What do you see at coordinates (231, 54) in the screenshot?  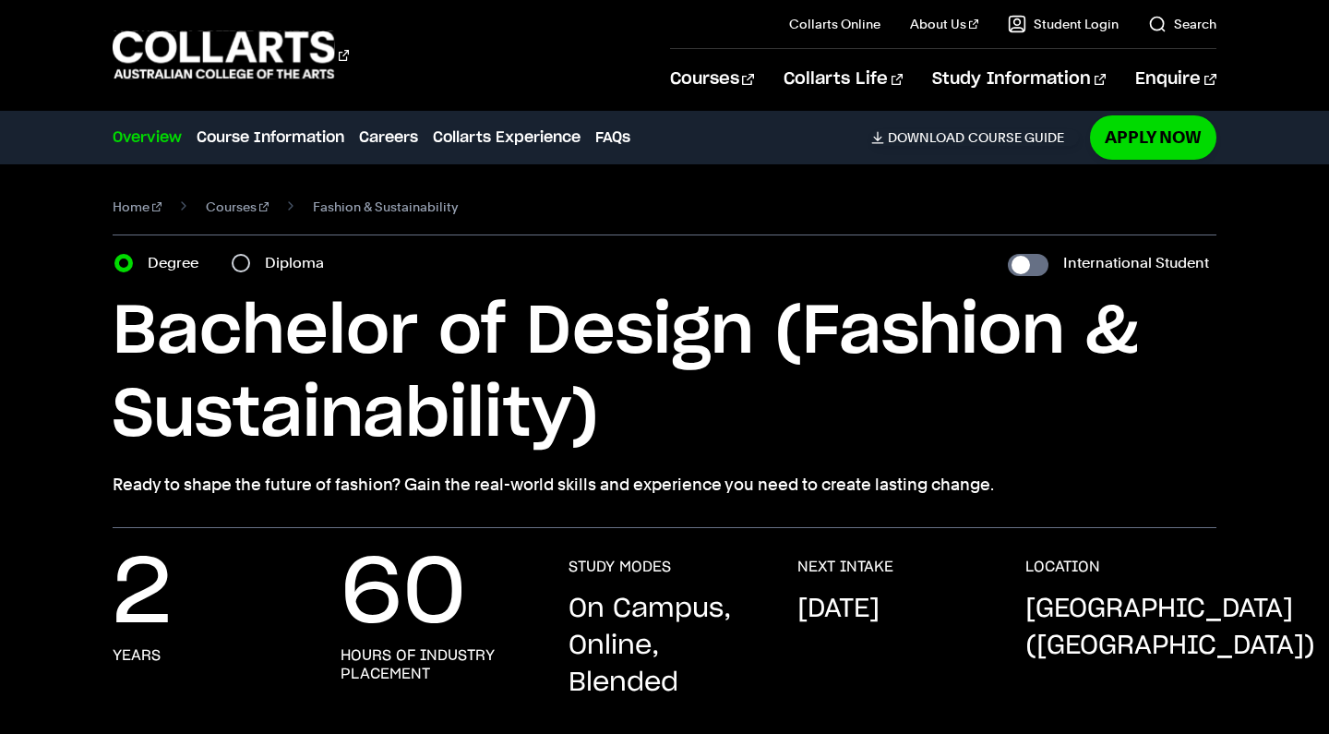 I see `div: Go to homepage` at bounding box center [231, 54].